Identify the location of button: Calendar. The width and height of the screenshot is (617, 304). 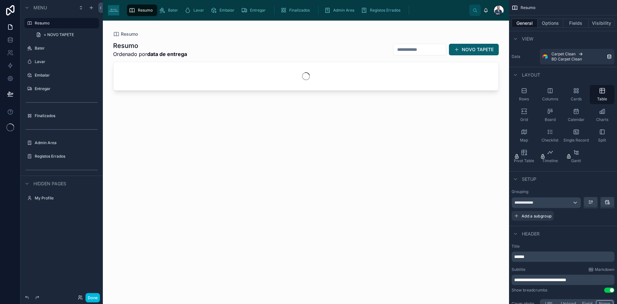
(576, 115).